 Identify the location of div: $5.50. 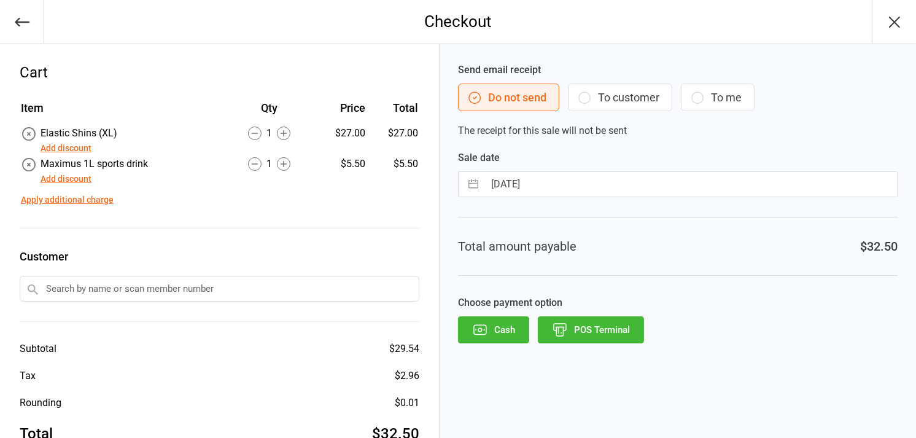
(340, 164).